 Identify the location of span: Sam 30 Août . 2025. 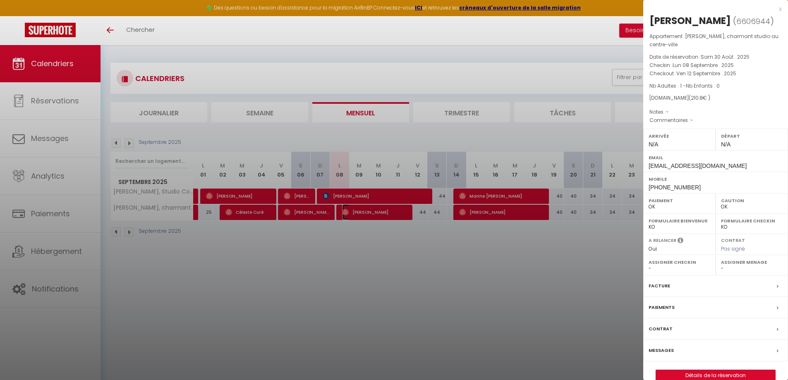
(725, 57).